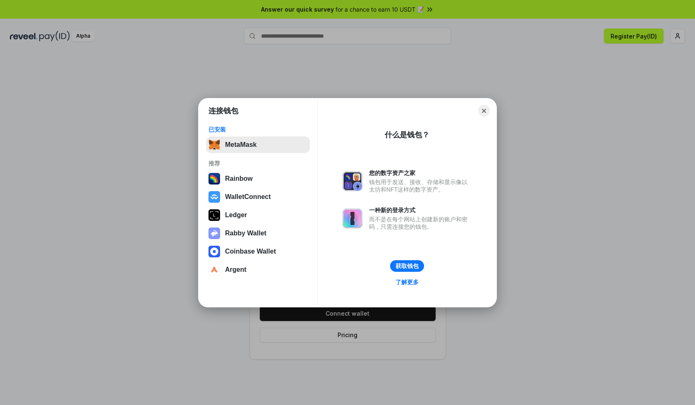 The height and width of the screenshot is (405, 695). Describe the element at coordinates (420, 186) in the screenshot. I see `div: 钱包用于发送、接收、存储和显示像以太坊和NFT这样的数字资产。` at that location.